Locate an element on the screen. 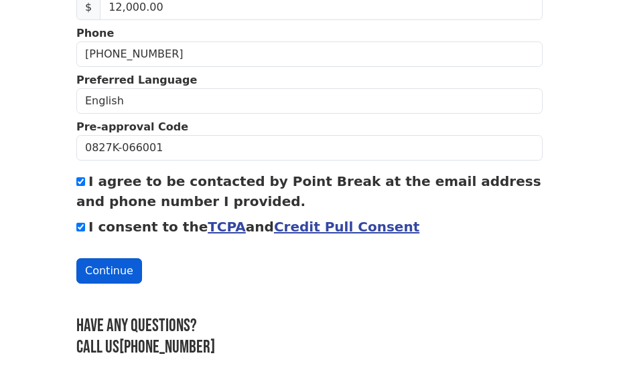 This screenshot has height=390, width=619. label: I agree to be contacted by Point Break at the email address and phone number I provided. is located at coordinates (309, 191).